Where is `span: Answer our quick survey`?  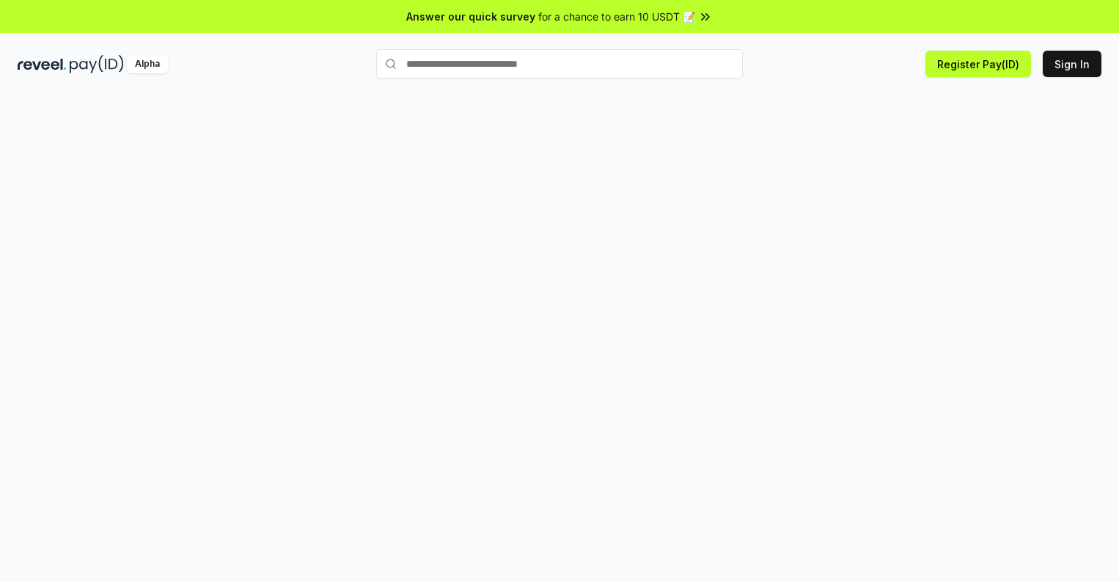 span: Answer our quick survey is located at coordinates (471, 16).